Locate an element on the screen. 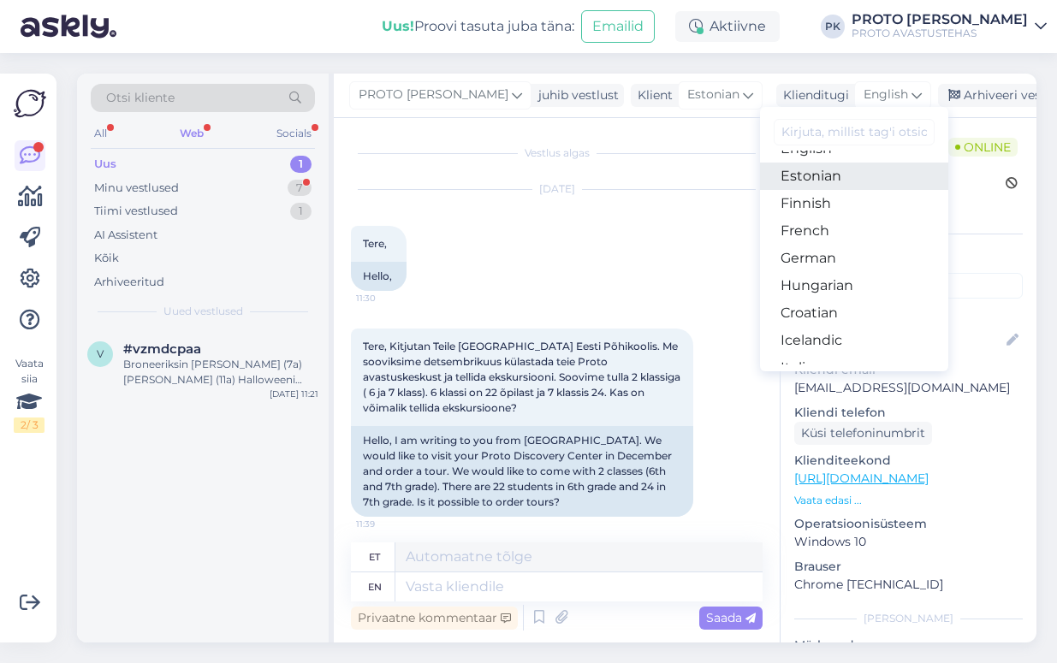 The image size is (1057, 663). button: Emailid is located at coordinates (618, 27).